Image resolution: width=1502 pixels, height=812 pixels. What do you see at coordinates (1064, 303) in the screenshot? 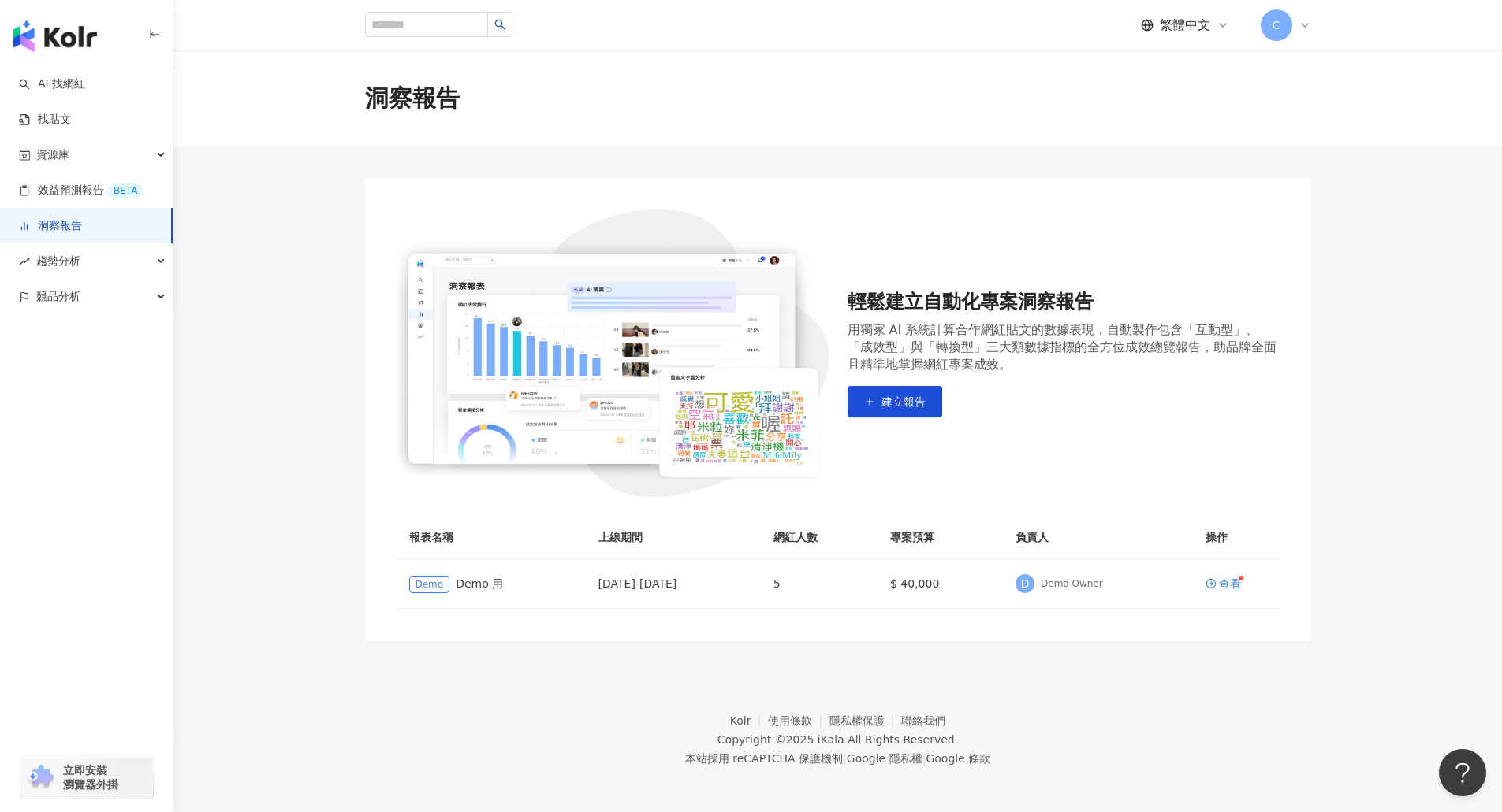
I see `div: 輕鬆建立自動化專案洞察報告` at bounding box center [1064, 303].